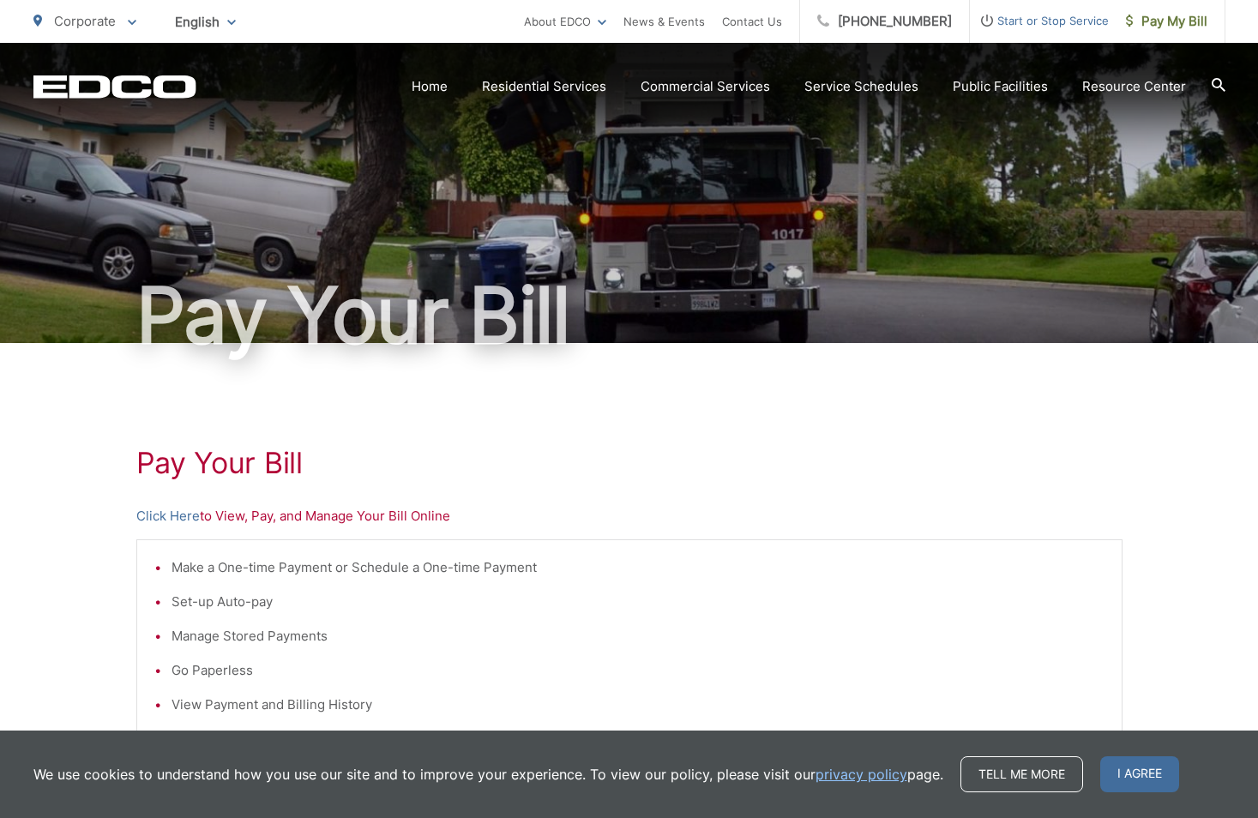  What do you see at coordinates (752, 21) in the screenshot?
I see `a: Contact Us` at bounding box center [752, 21].